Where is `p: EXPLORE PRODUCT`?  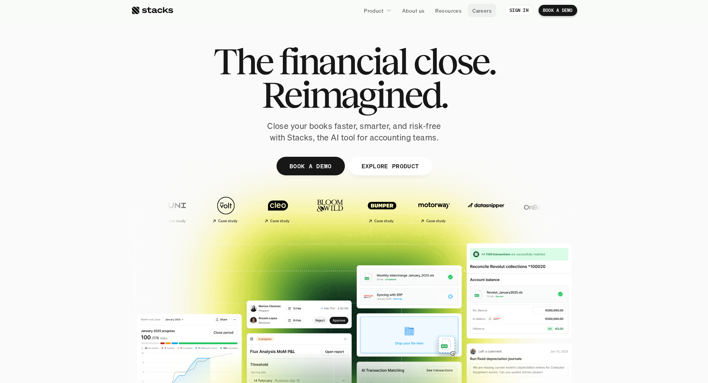
p: EXPLORE PRODUCT is located at coordinates (390, 166).